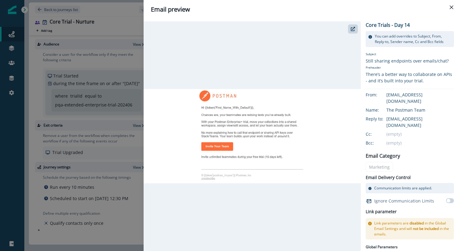 This screenshot has height=251, width=460. What do you see at coordinates (302, 9) in the screenshot?
I see `div: Email preview` at bounding box center [302, 9].